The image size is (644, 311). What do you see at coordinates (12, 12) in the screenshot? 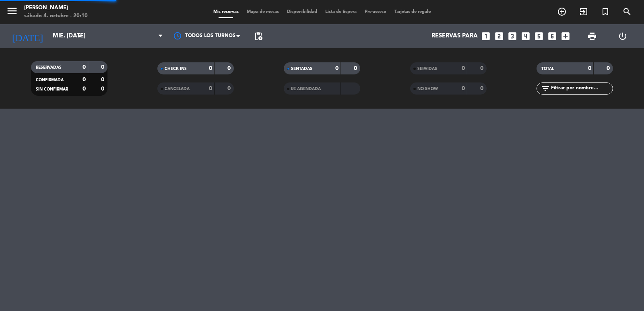
I see `button: menu` at bounding box center [12, 12].